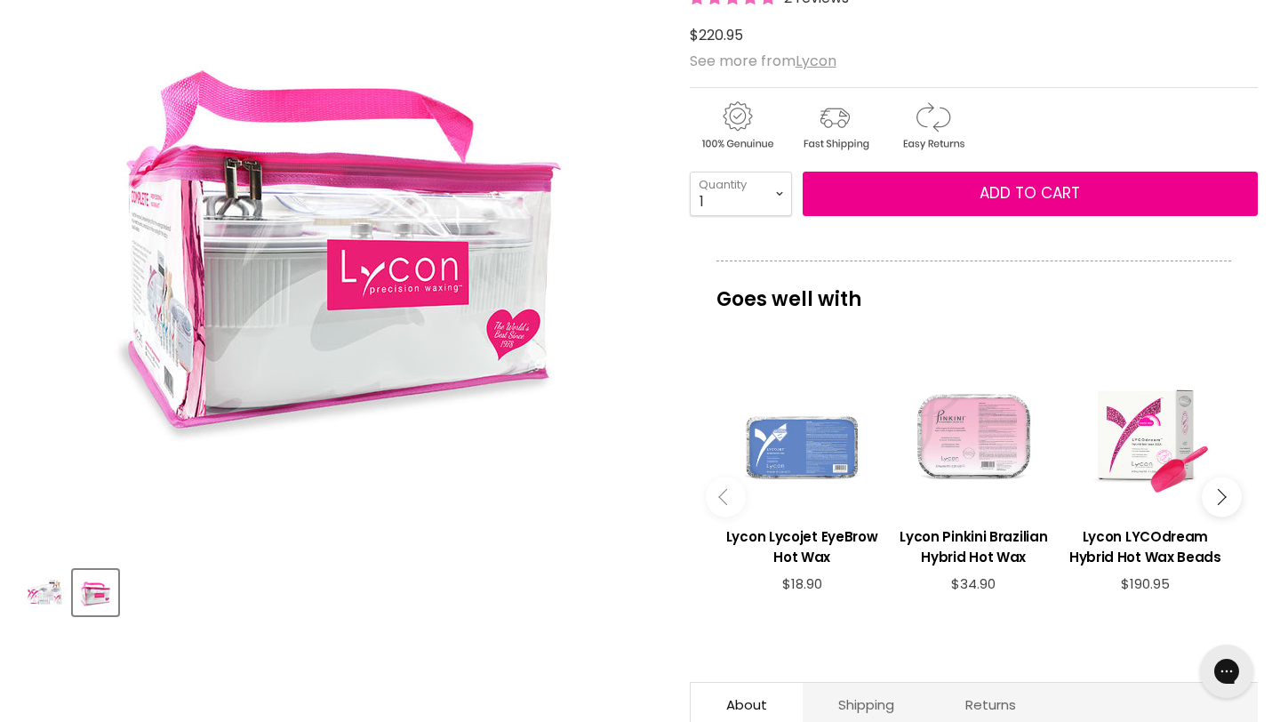 Image resolution: width=1280 pixels, height=722 pixels. What do you see at coordinates (717, 35) in the screenshot?
I see `span: $220.95` at bounding box center [717, 35].